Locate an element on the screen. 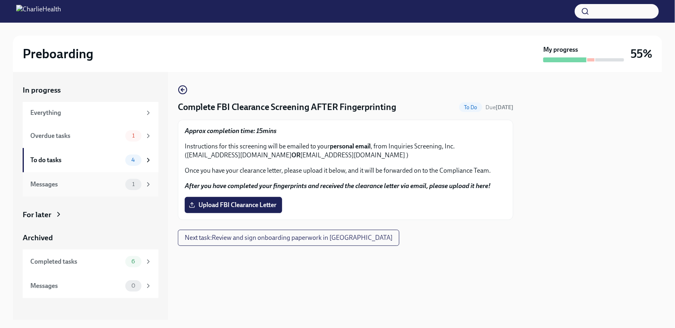  div: For later is located at coordinates (37, 215).